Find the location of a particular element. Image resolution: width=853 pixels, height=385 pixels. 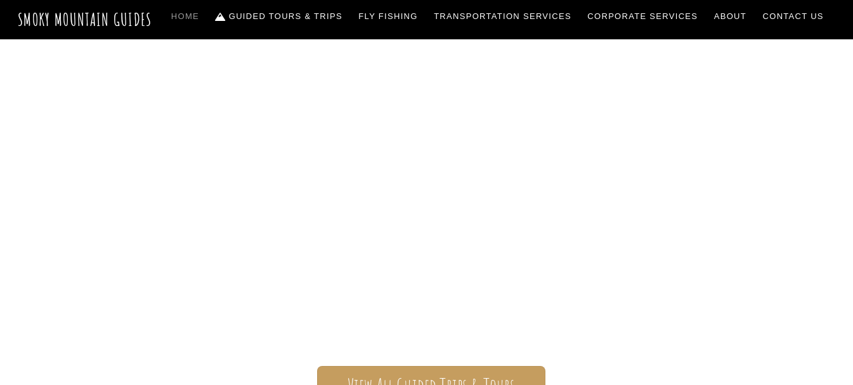

a: Contact Us is located at coordinates (793, 16).